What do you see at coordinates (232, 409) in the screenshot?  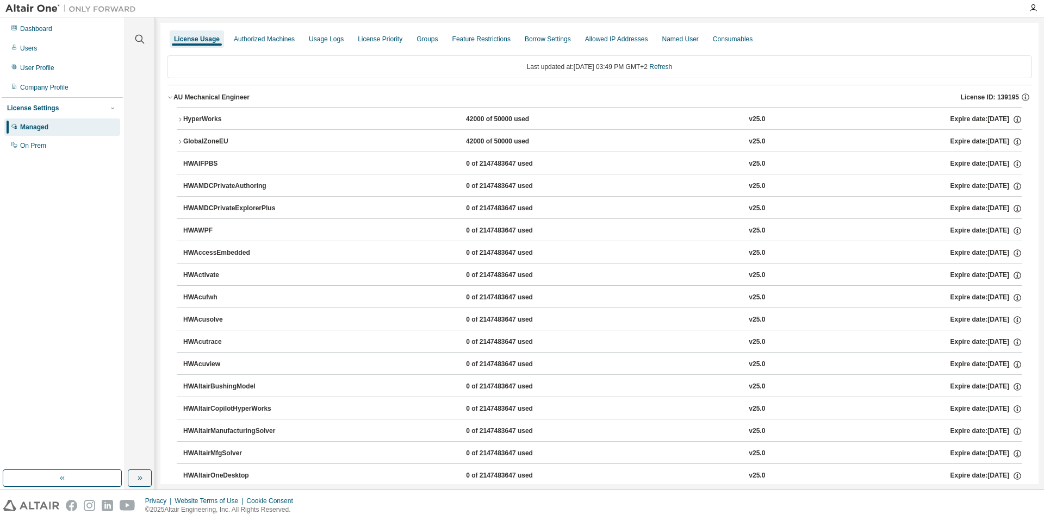 I see `div: HWAltairCopilotHyperWorks` at bounding box center [232, 409].